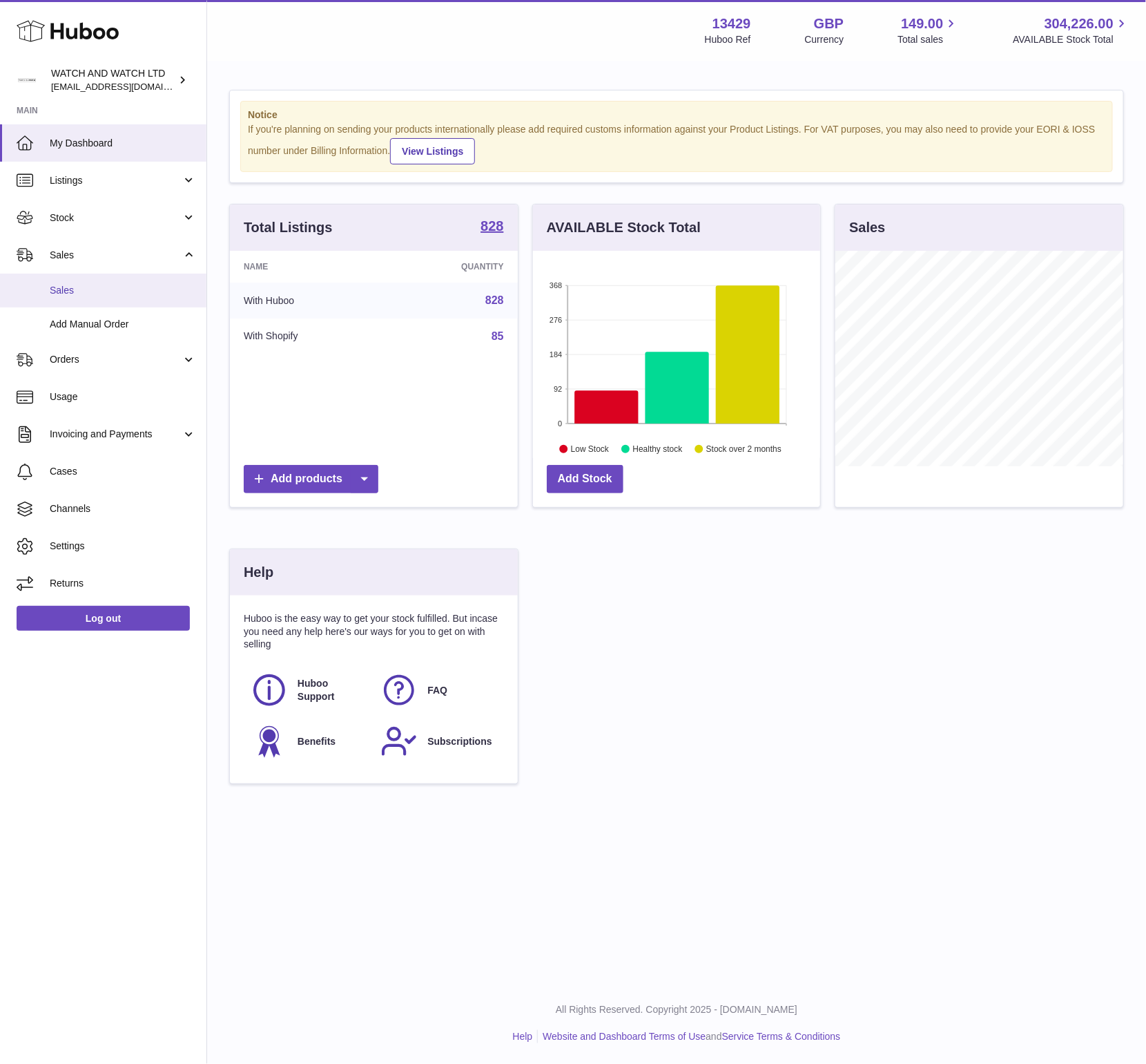  I want to click on text: 0, so click(560, 424).